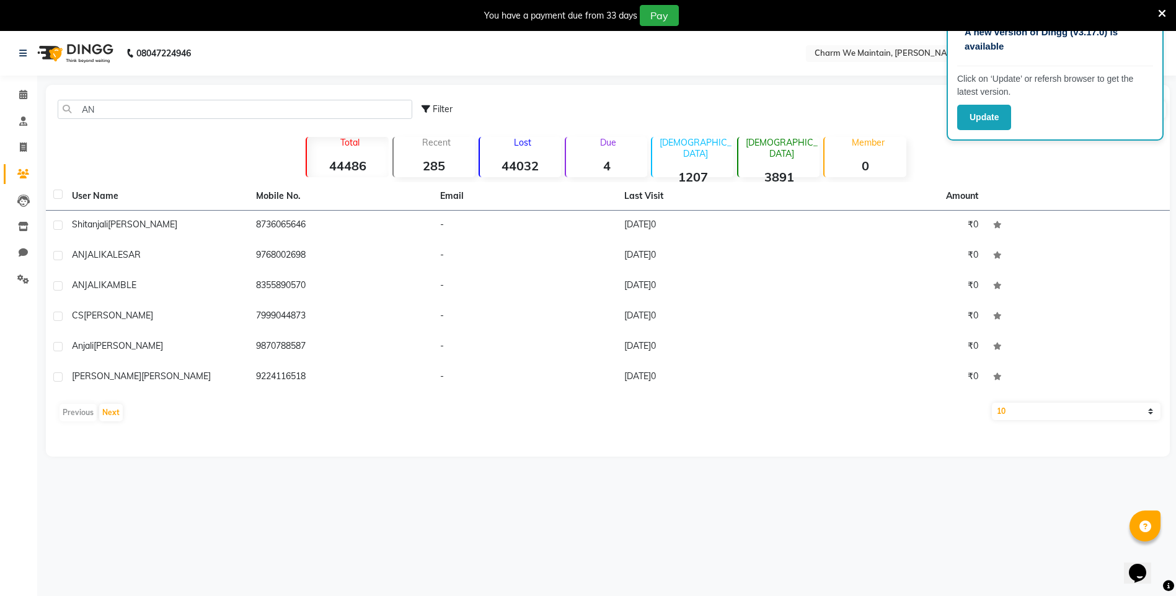  Describe the element at coordinates (984, 117) in the screenshot. I see `button: Update` at that location.